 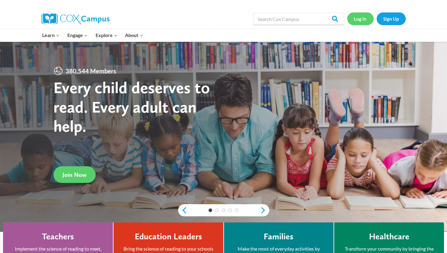 I want to click on button: Child menu of About, so click(x=134, y=35).